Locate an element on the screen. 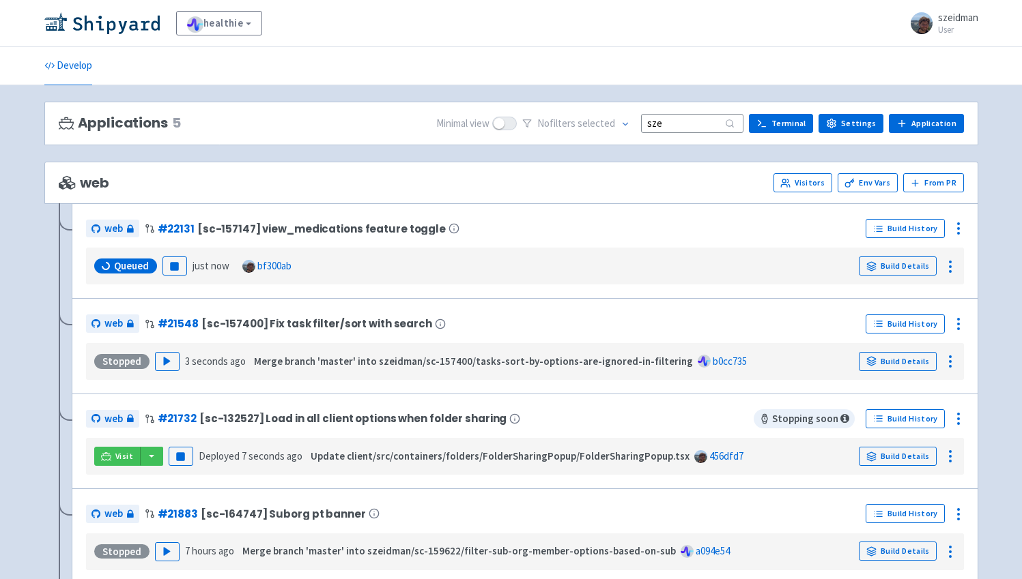 This screenshot has height=579, width=1022. a: b0cc735 is located at coordinates (730, 361).